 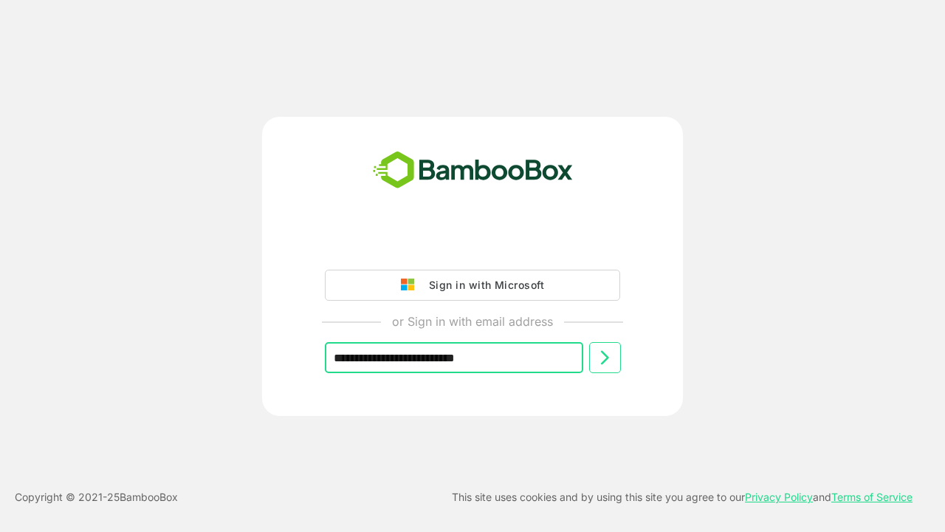 What do you see at coordinates (473, 171) in the screenshot?
I see `img: bamboobox` at bounding box center [473, 171].